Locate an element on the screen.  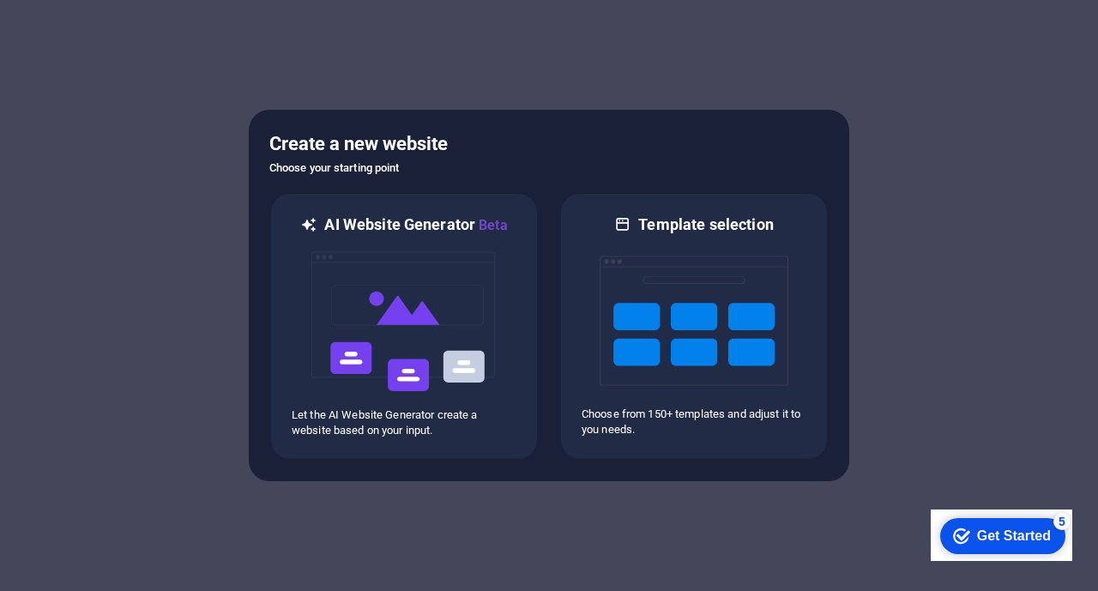
h5: Create a new website is located at coordinates (549, 144).